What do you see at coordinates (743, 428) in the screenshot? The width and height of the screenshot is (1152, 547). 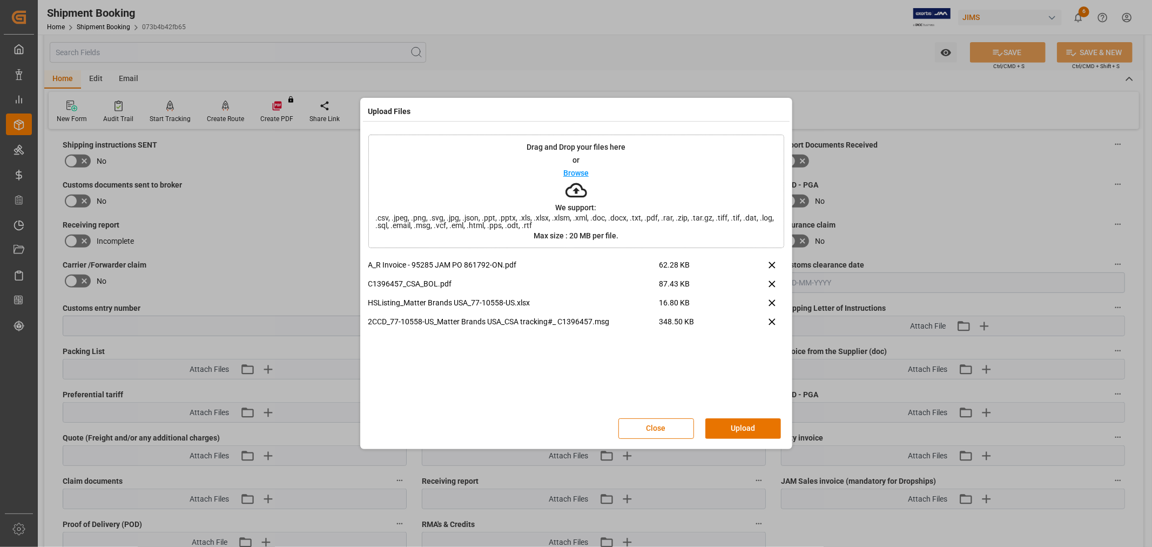 I see `button: Upload` at bounding box center [743, 428].